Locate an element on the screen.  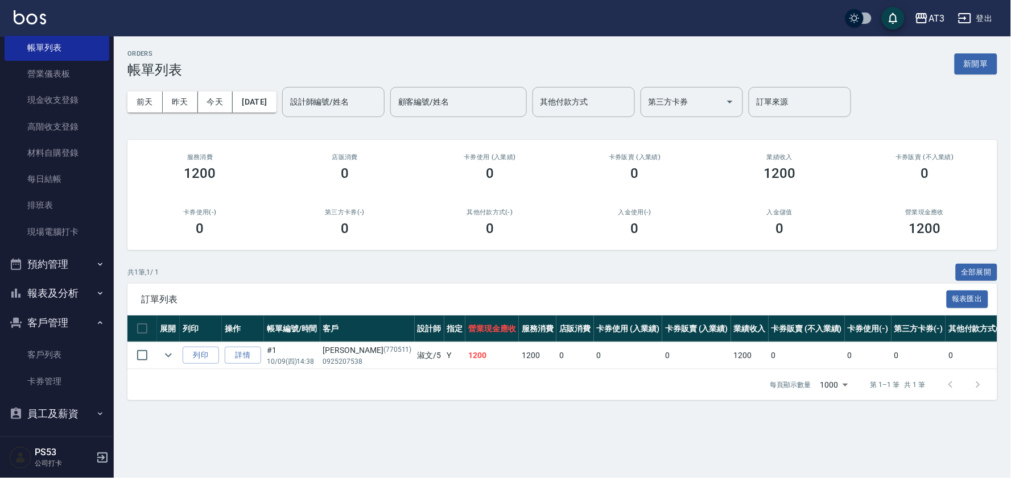
th: 卡券使用 (入業績) is located at coordinates (628, 329).